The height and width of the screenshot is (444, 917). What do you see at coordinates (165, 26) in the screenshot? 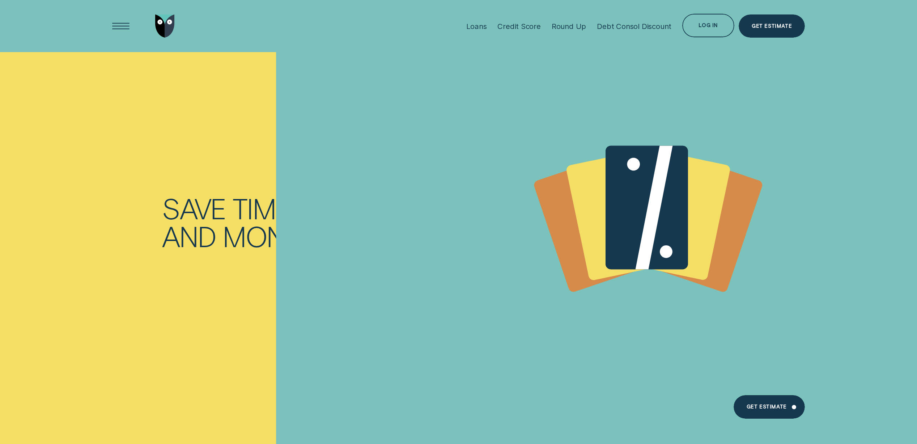
I see `img: Wisr` at bounding box center [165, 26].